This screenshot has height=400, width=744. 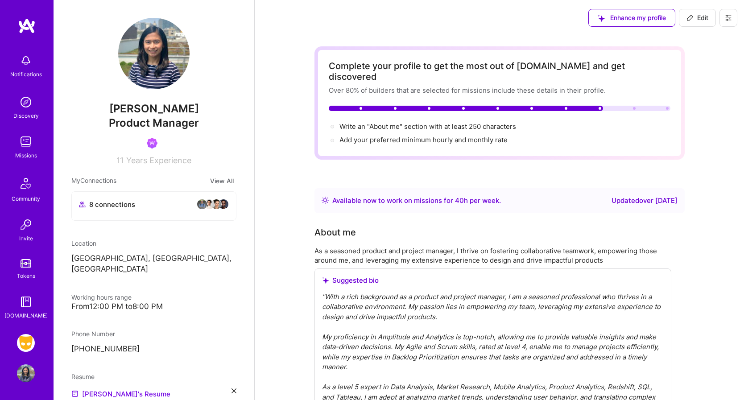 I want to click on div: As a seasoned product and project manager, I thrive on fostering collaborative teamwork, empoweri..., so click(x=493, y=256).